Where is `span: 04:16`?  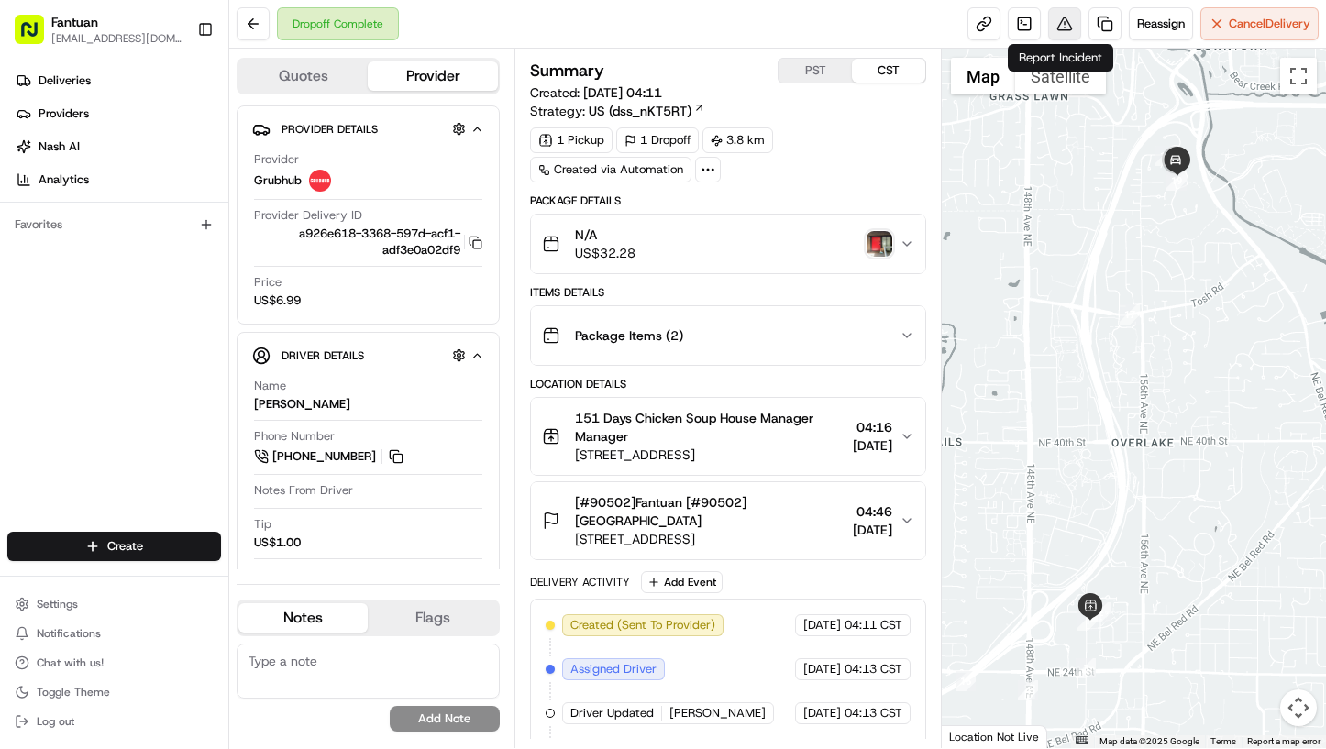 span: 04:16 is located at coordinates (872, 427).